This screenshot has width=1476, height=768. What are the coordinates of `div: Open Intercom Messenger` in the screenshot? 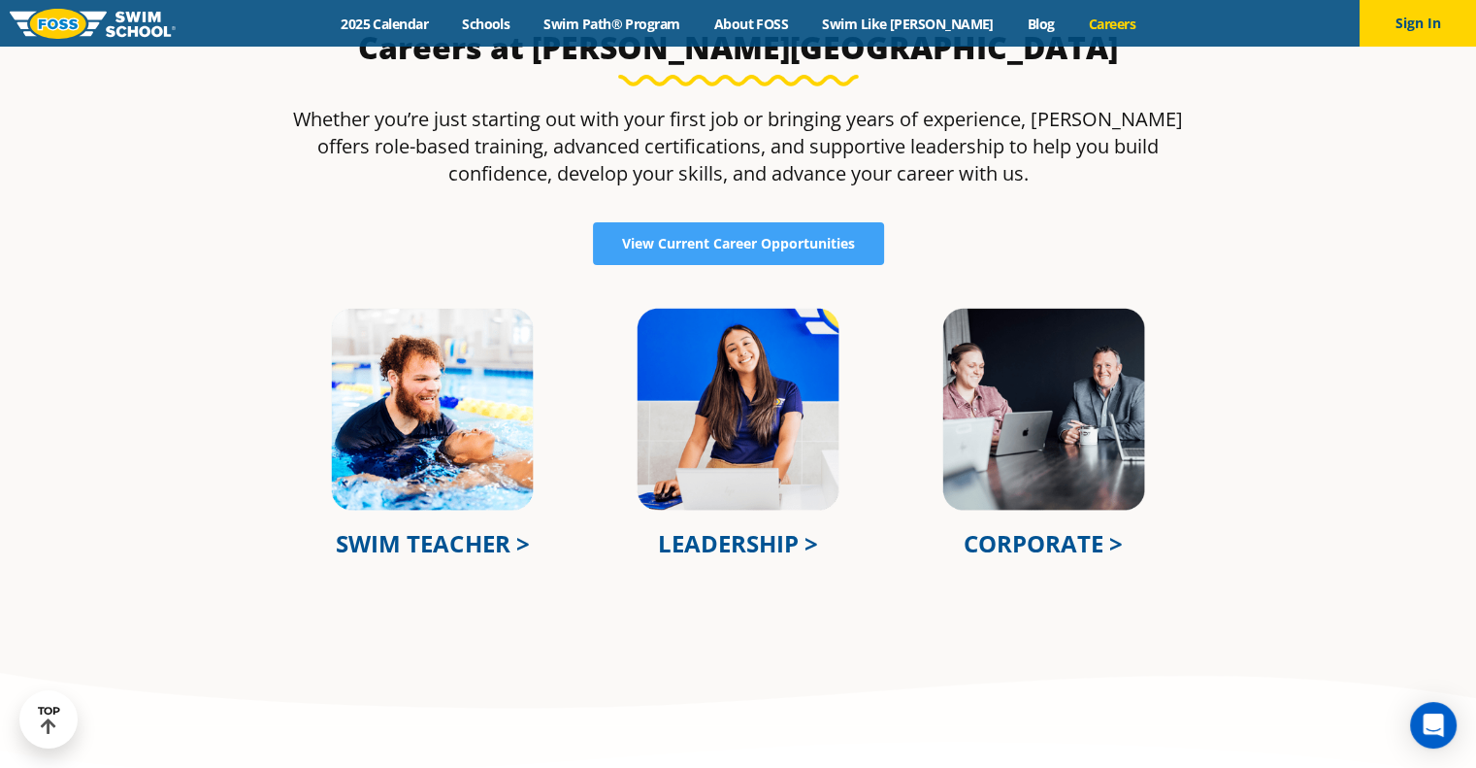 It's located at (1434, 725).